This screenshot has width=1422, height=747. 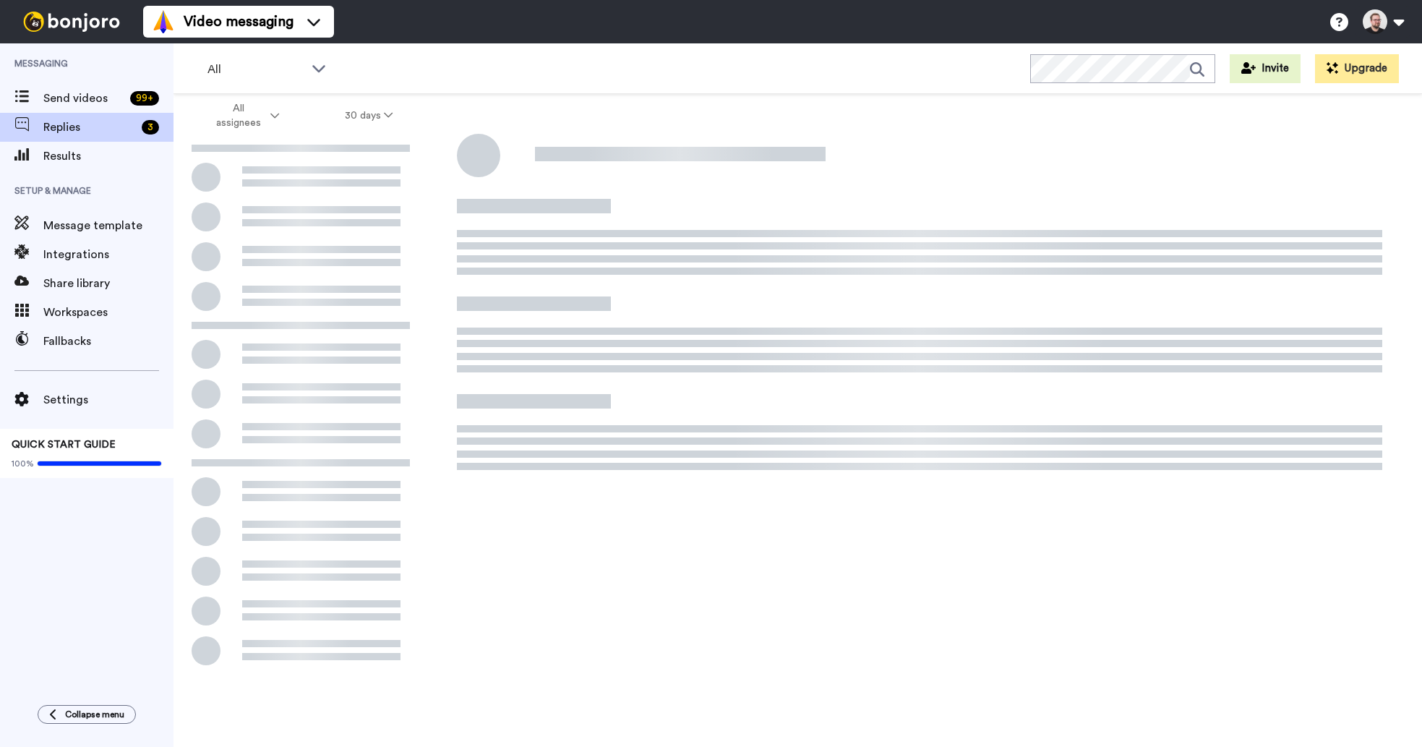 What do you see at coordinates (108, 156) in the screenshot?
I see `span: Results` at bounding box center [108, 156].